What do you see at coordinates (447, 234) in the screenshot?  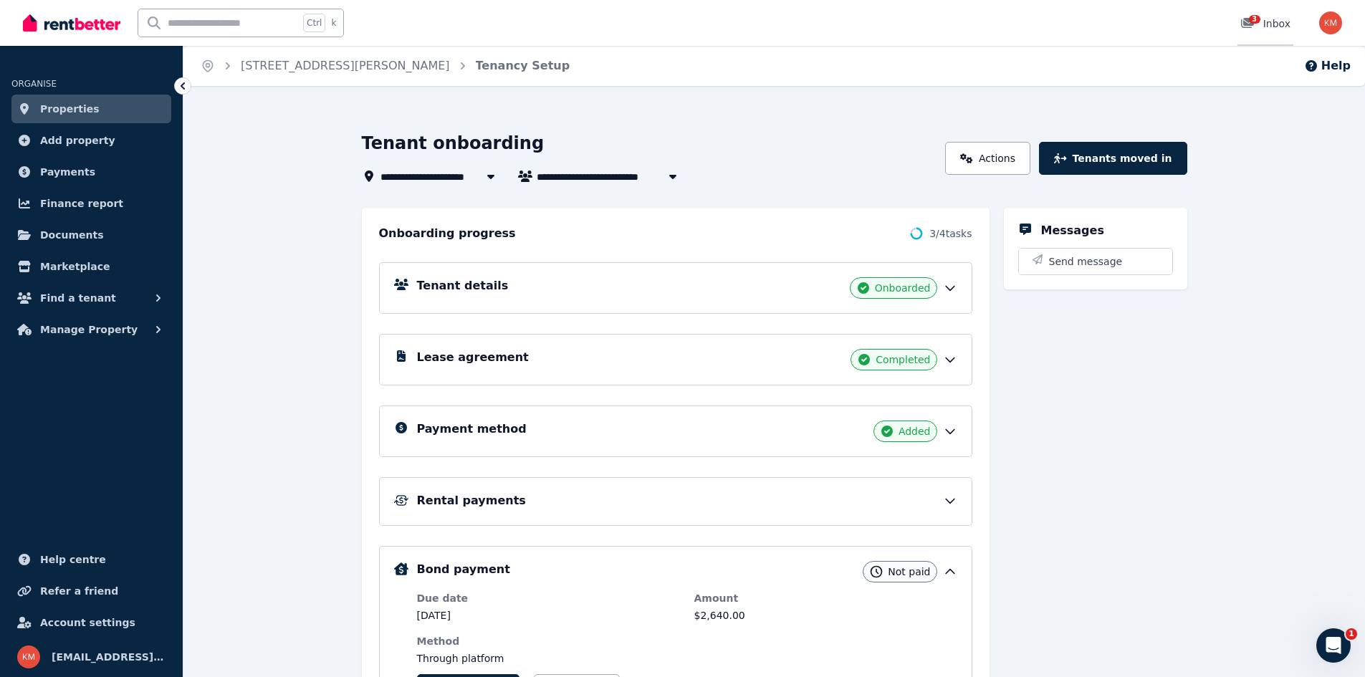 I see `h2: Onboarding progress` at bounding box center [447, 234].